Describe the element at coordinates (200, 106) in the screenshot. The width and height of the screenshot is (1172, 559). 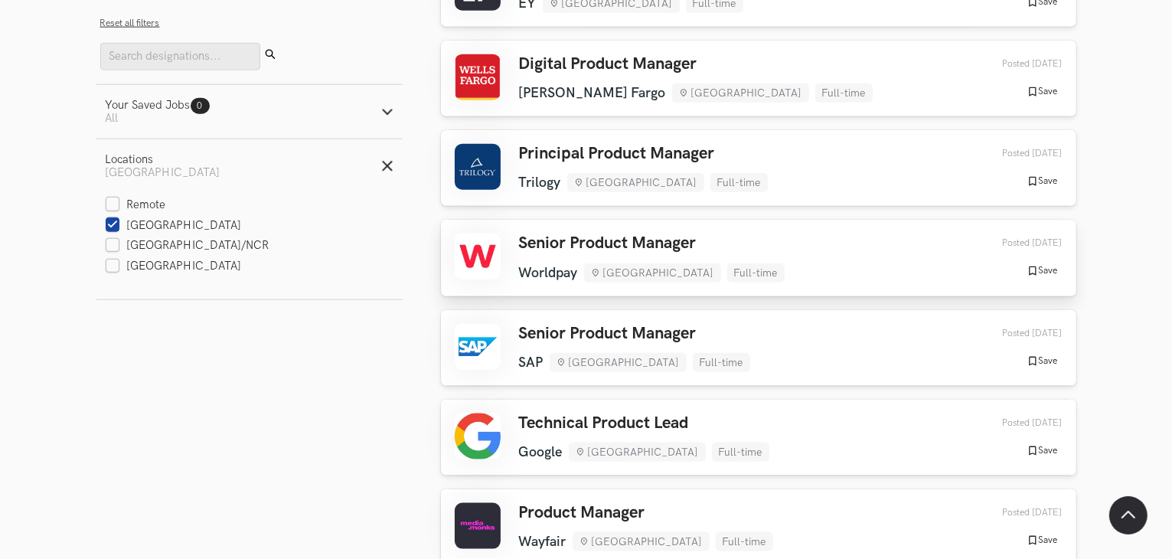
I see `span: 0` at that location.